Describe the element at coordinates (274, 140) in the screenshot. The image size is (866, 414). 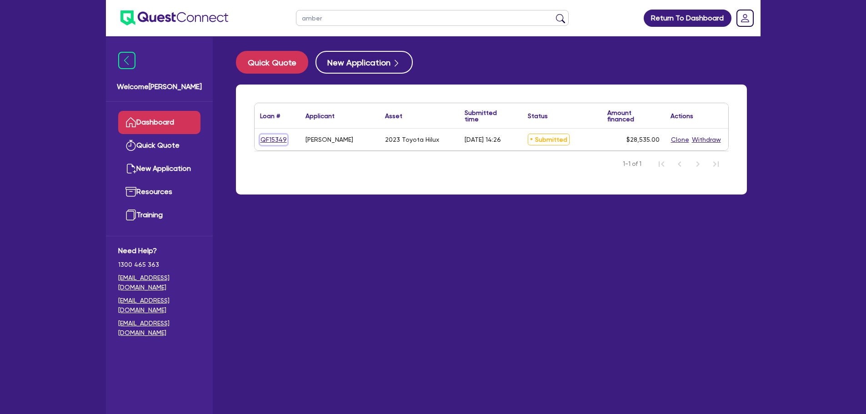
I see `a: QF15349` at that location.